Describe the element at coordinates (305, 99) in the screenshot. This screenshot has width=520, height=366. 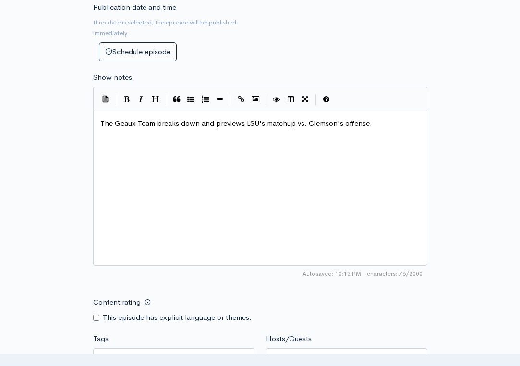
I see `button: Toggle Fullscreen` at that location.